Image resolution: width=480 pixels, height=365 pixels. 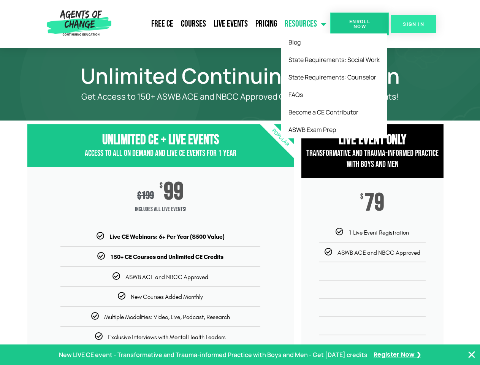 I want to click on a: State Requirements: Social Work, so click(x=334, y=60).